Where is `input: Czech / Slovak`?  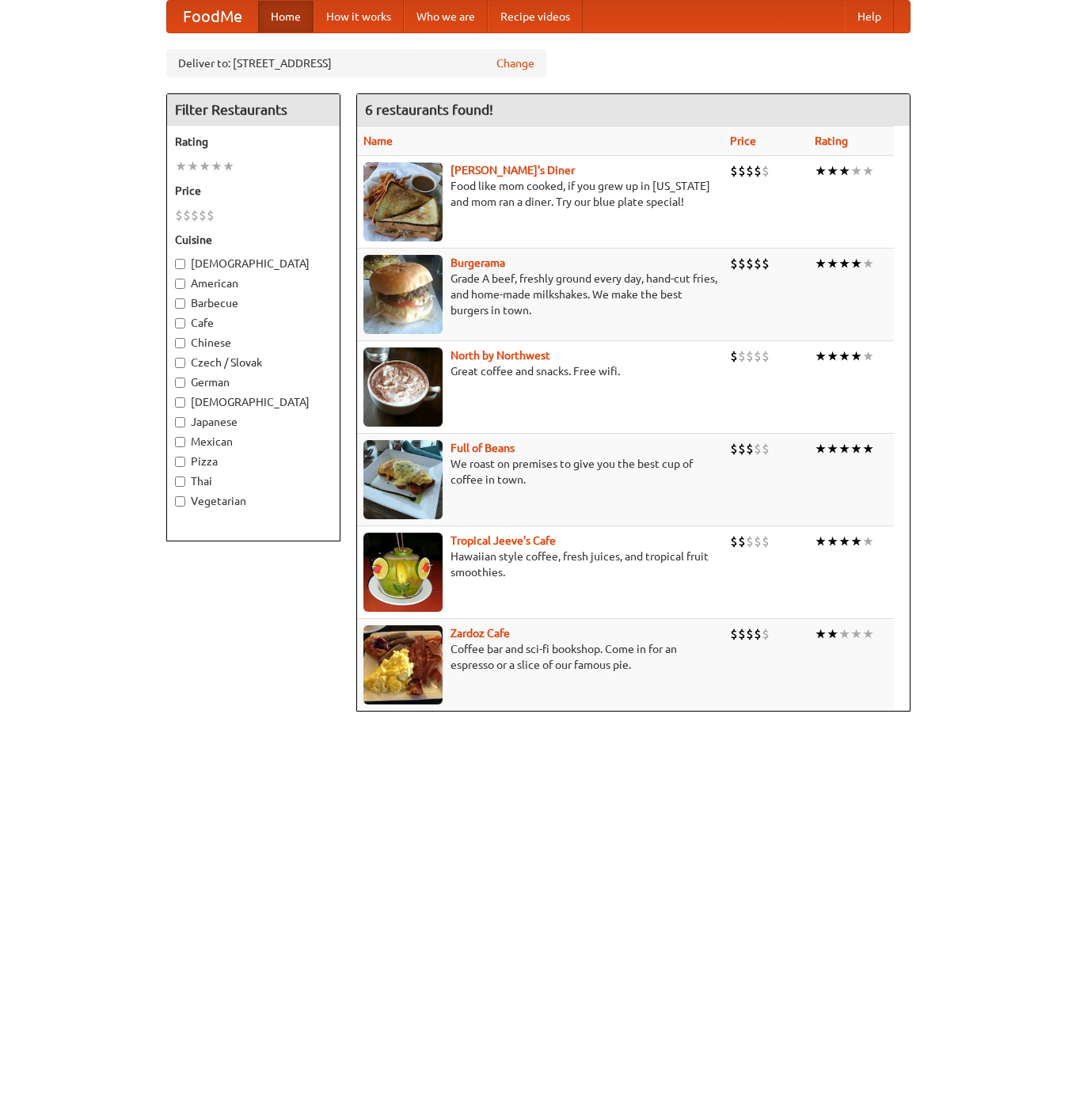 input: Czech / Slovak is located at coordinates (180, 362).